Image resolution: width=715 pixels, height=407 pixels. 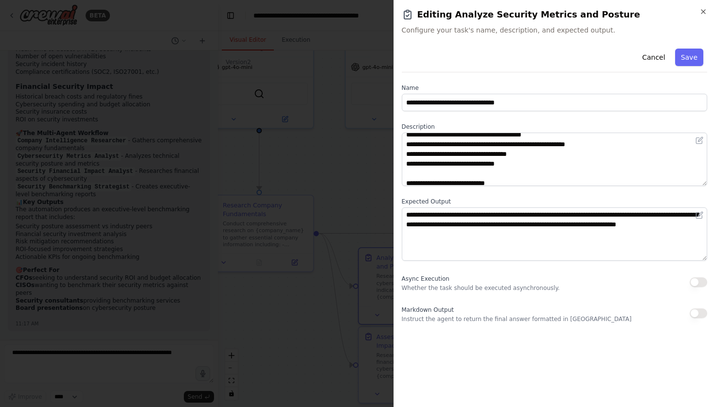 What do you see at coordinates (554, 30) in the screenshot?
I see `span: Configure your task's name, description, and expected output.` at bounding box center [554, 30].